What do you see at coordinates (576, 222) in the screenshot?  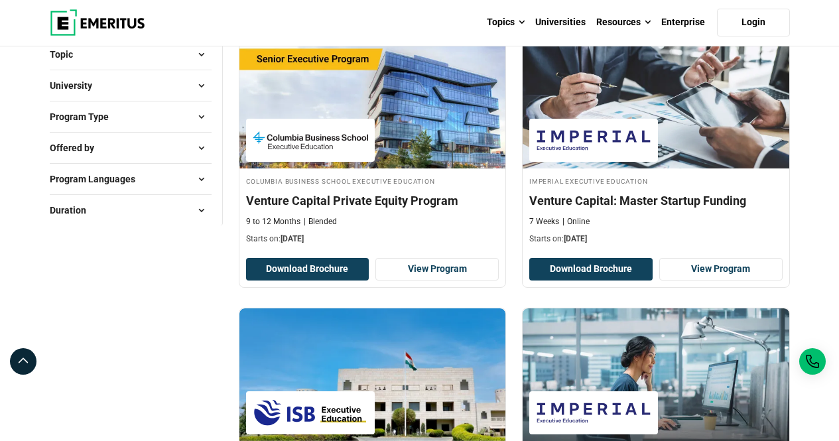 I see `p: Online` at bounding box center [576, 222].